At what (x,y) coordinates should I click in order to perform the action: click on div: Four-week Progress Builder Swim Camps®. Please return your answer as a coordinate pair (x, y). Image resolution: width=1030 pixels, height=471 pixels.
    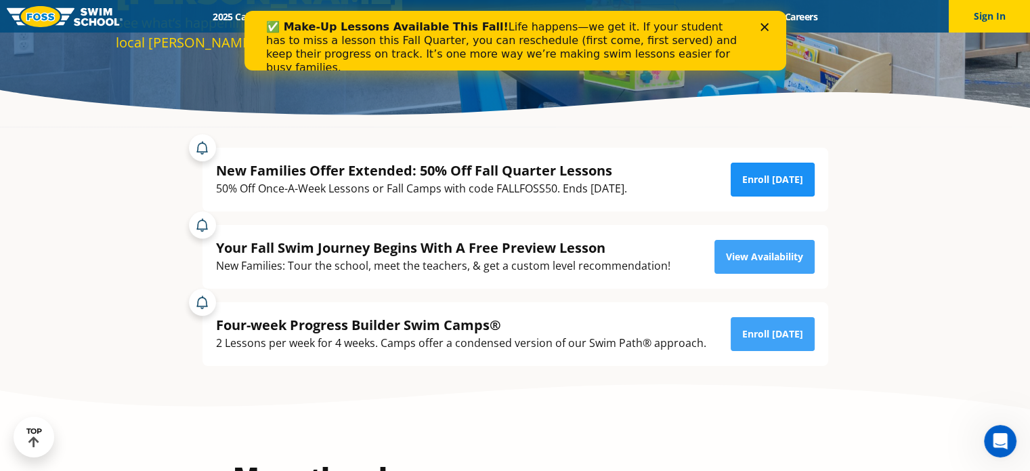
    Looking at the image, I should click on (461, 324).